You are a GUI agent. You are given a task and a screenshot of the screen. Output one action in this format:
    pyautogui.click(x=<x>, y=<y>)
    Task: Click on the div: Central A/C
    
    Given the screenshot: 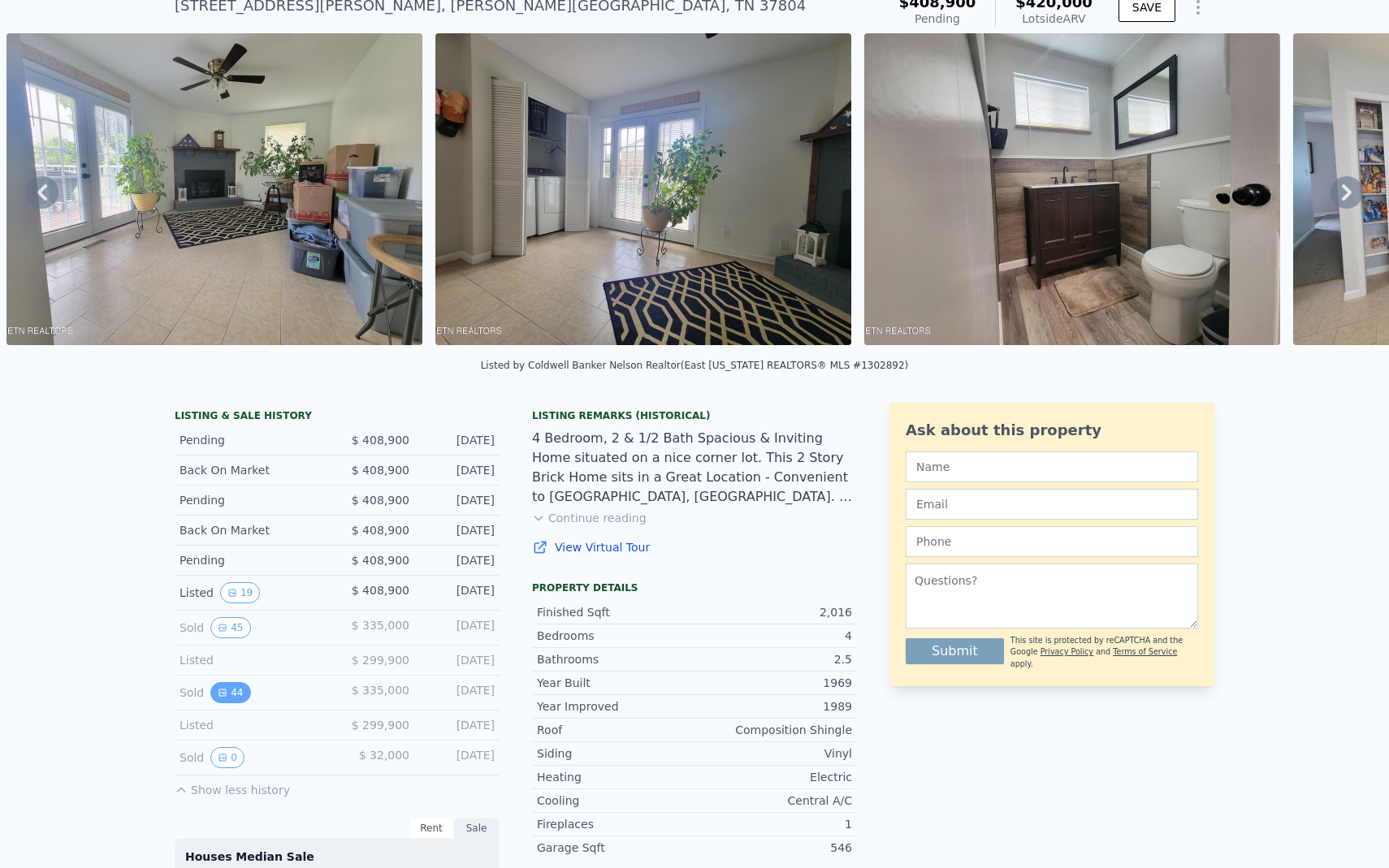 What is the action you would take?
    pyautogui.click(x=774, y=800)
    